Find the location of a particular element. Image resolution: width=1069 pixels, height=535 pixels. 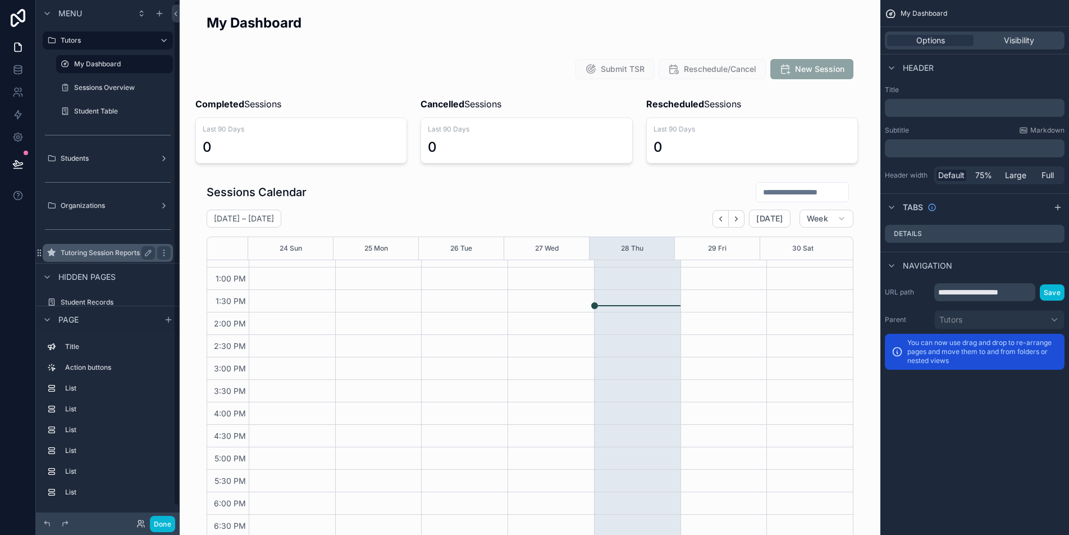

a: Organizations is located at coordinates (108, 206).